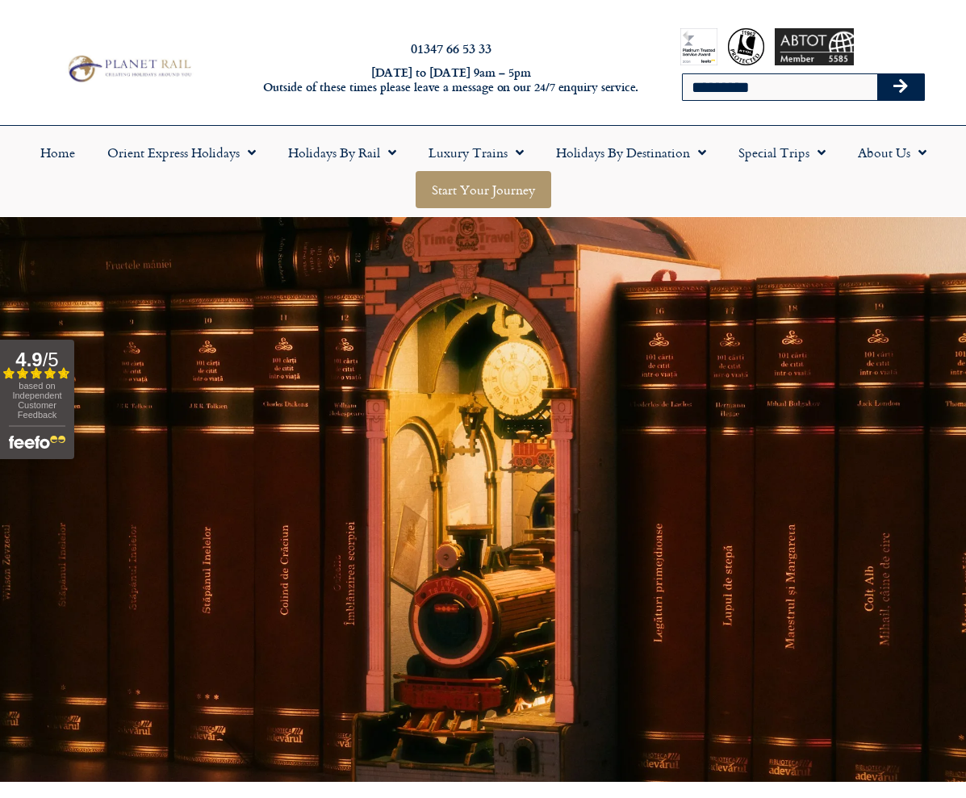  What do you see at coordinates (631, 152) in the screenshot?
I see `a: Holidays by Destination` at bounding box center [631, 152].